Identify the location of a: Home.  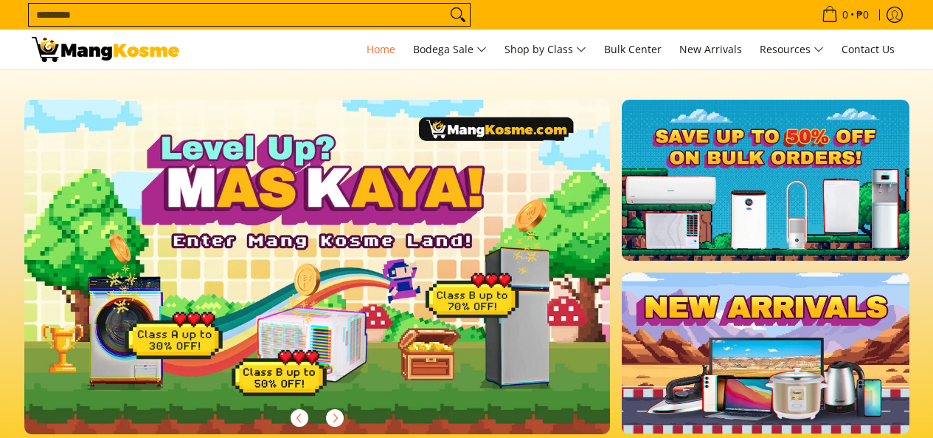
(381, 49).